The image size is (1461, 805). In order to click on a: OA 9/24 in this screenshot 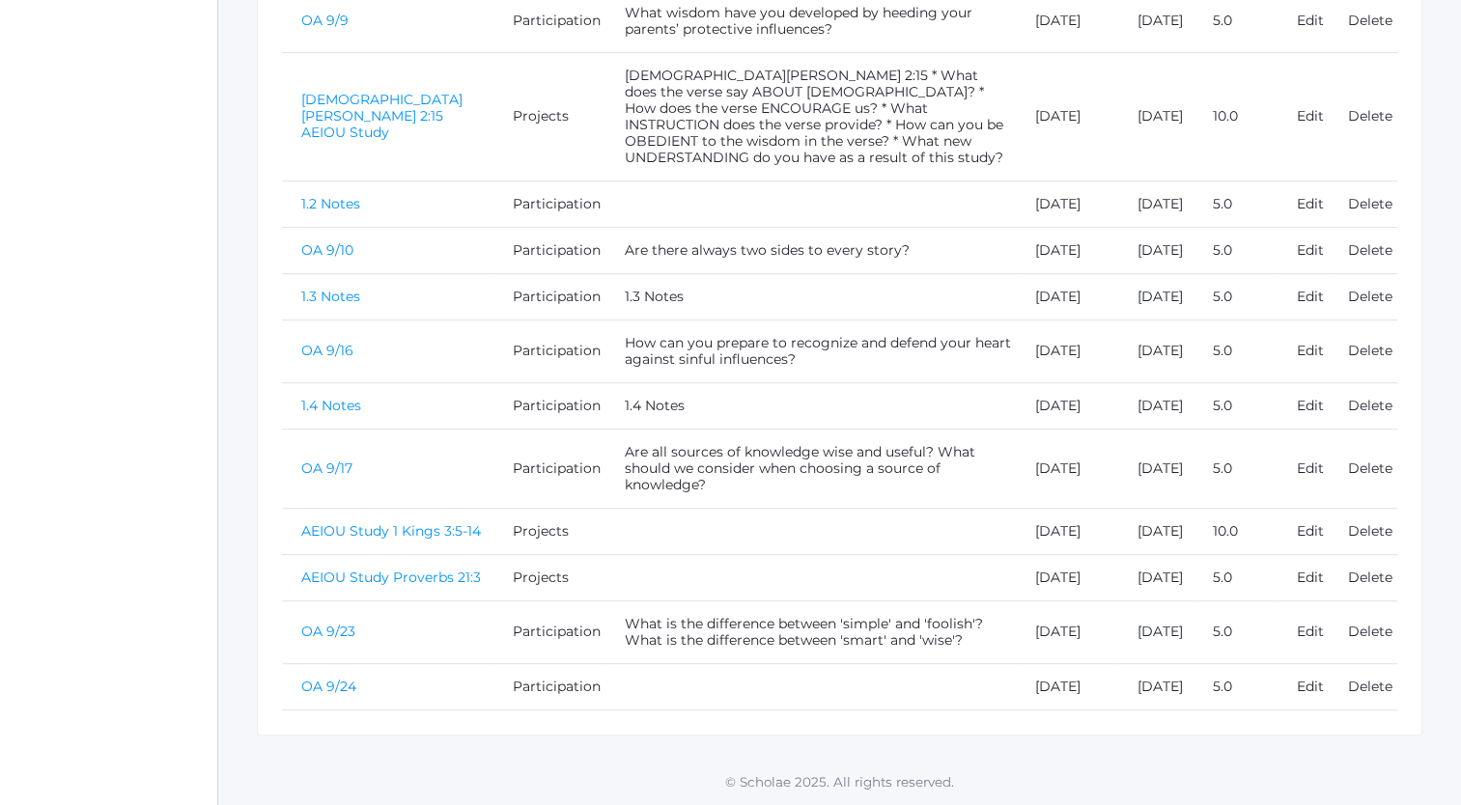, I will do `click(328, 686)`.